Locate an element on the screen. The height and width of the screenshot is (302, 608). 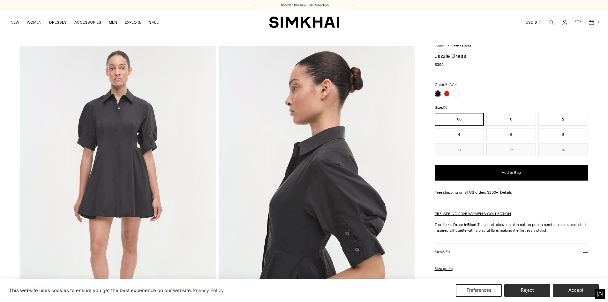
a: SIMKHAI is located at coordinates (304, 22).